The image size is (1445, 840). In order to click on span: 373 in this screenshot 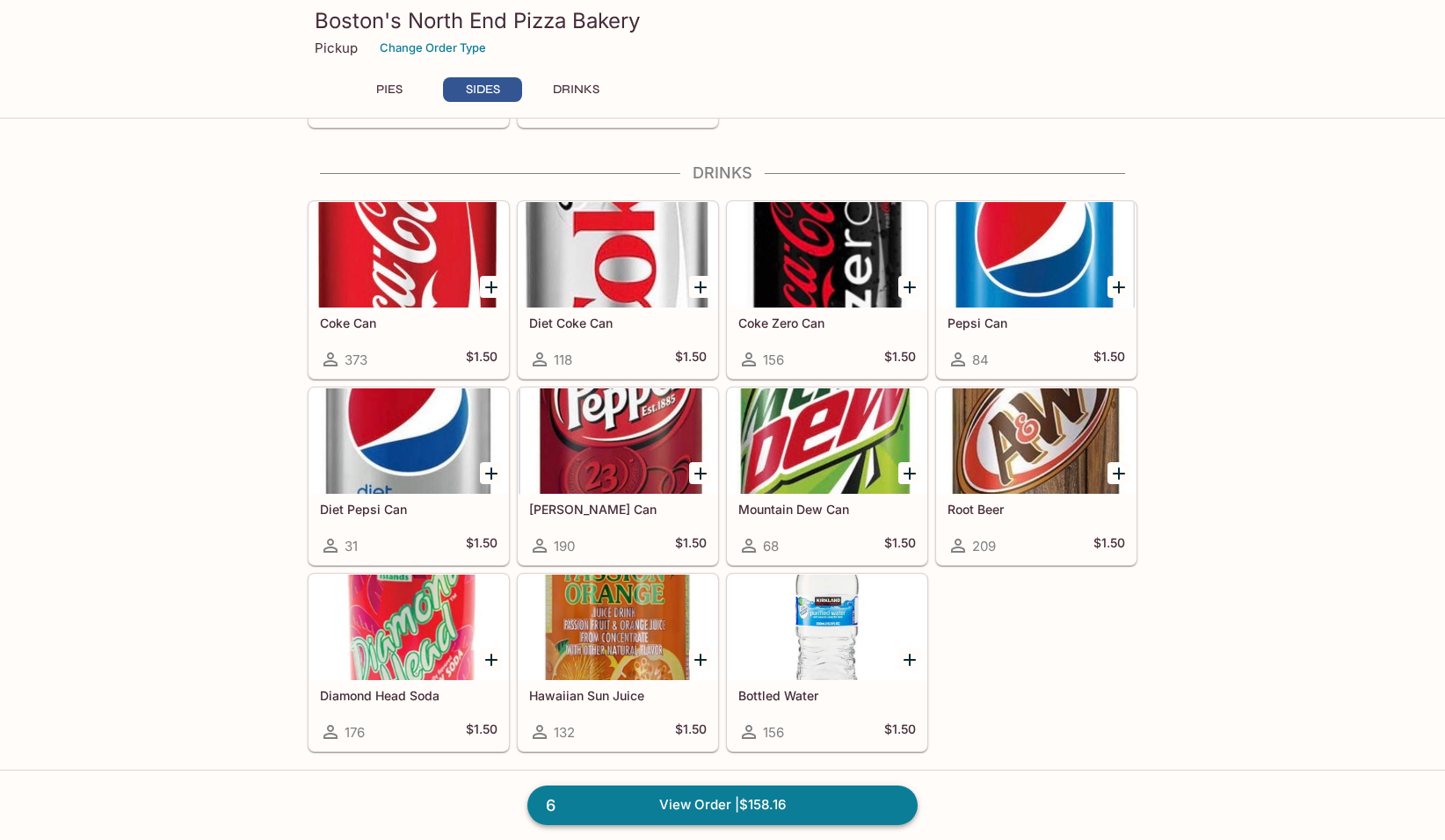, I will do `click(356, 360)`.